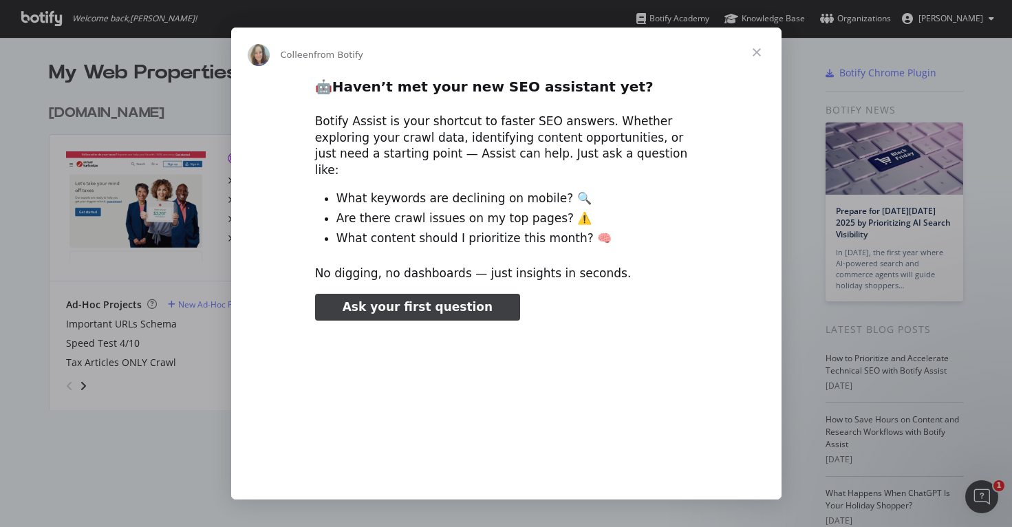  Describe the element at coordinates (297, 54) in the screenshot. I see `span: Colleen` at that location.